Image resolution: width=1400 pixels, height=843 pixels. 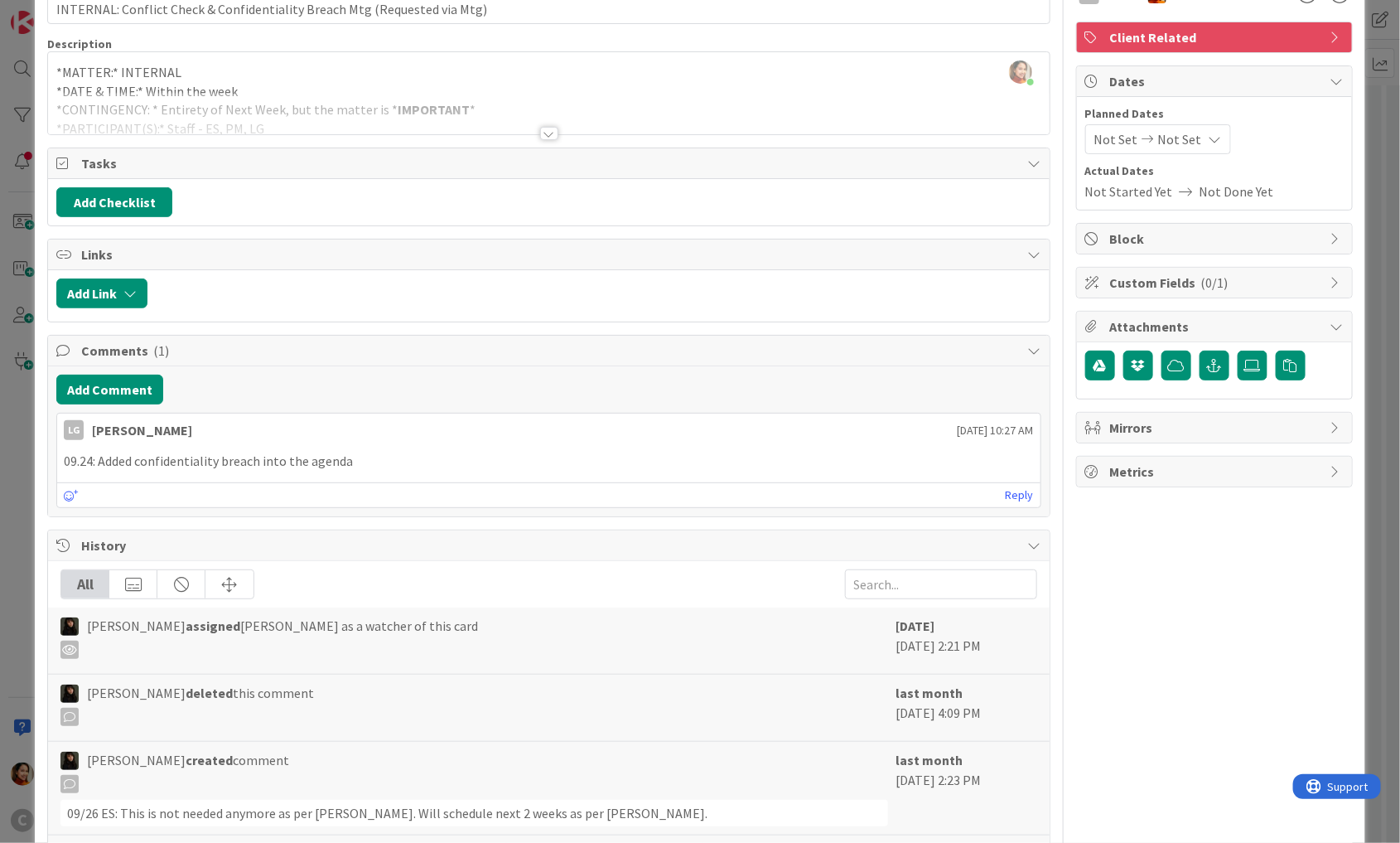 I want to click on span: Dates, so click(x=1217, y=81).